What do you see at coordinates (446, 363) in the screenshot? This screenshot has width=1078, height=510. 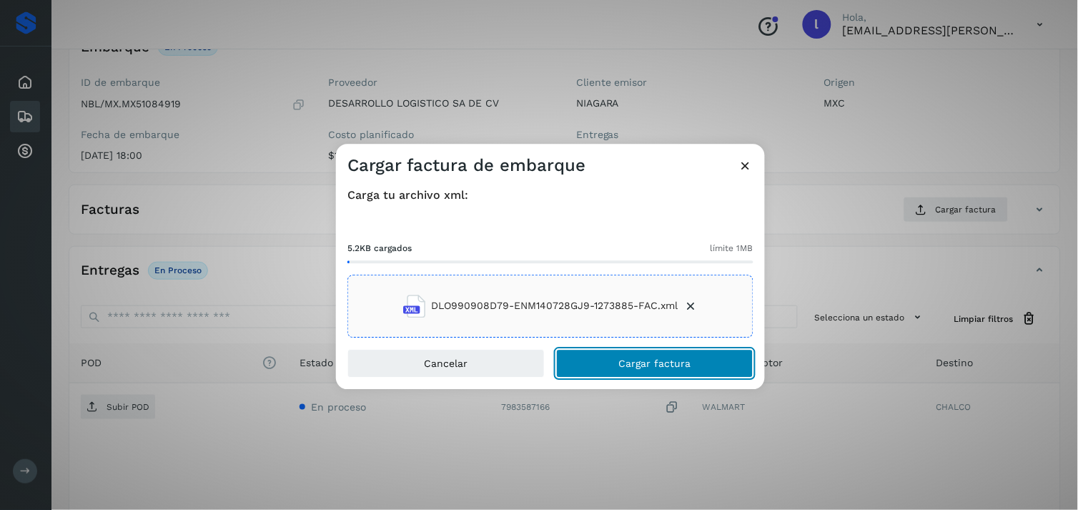 I see `button: Cancelar` at bounding box center [446, 363].